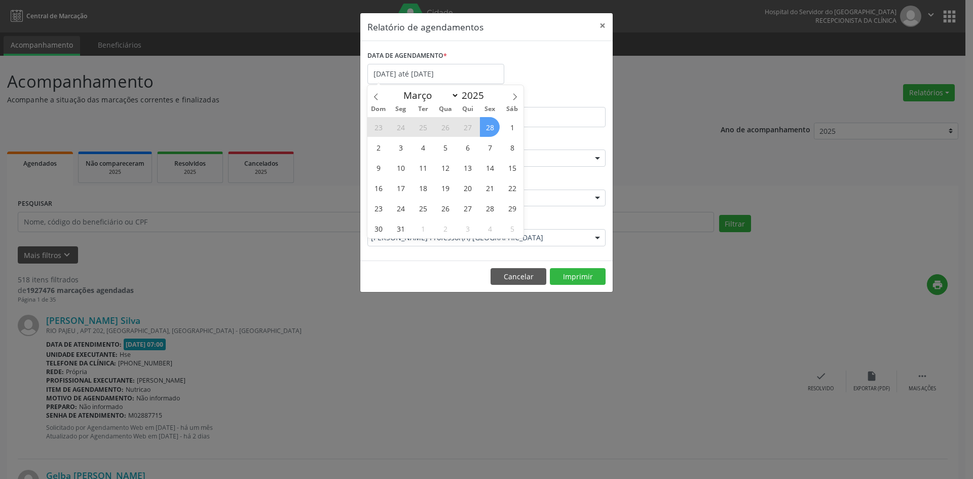  What do you see at coordinates (467, 147) in the screenshot?
I see `span: Março 6, 2025` at bounding box center [467, 147].